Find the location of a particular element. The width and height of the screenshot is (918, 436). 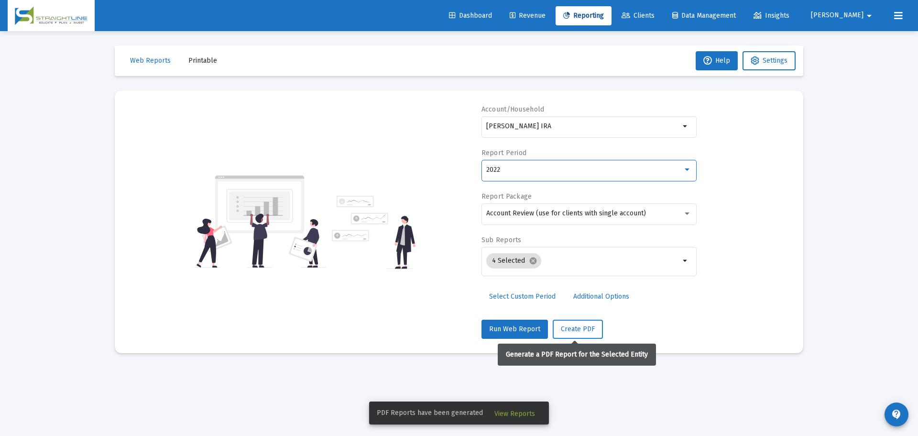

img: reporting-alt is located at coordinates (373, 232).